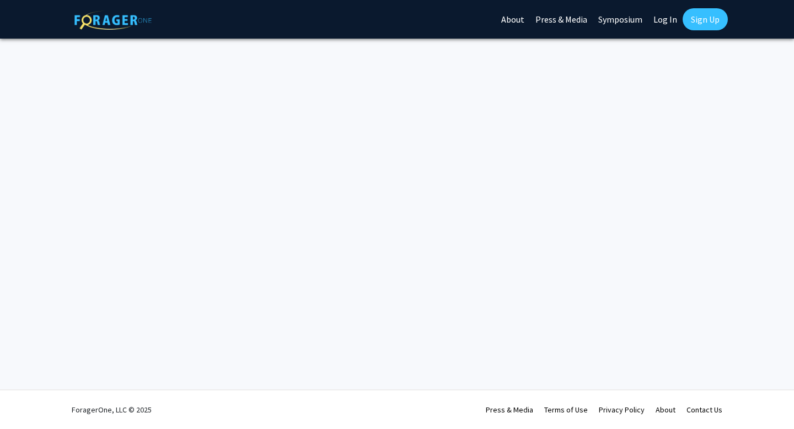 The width and height of the screenshot is (794, 429). What do you see at coordinates (509, 410) in the screenshot?
I see `a: Press & Media` at bounding box center [509, 410].